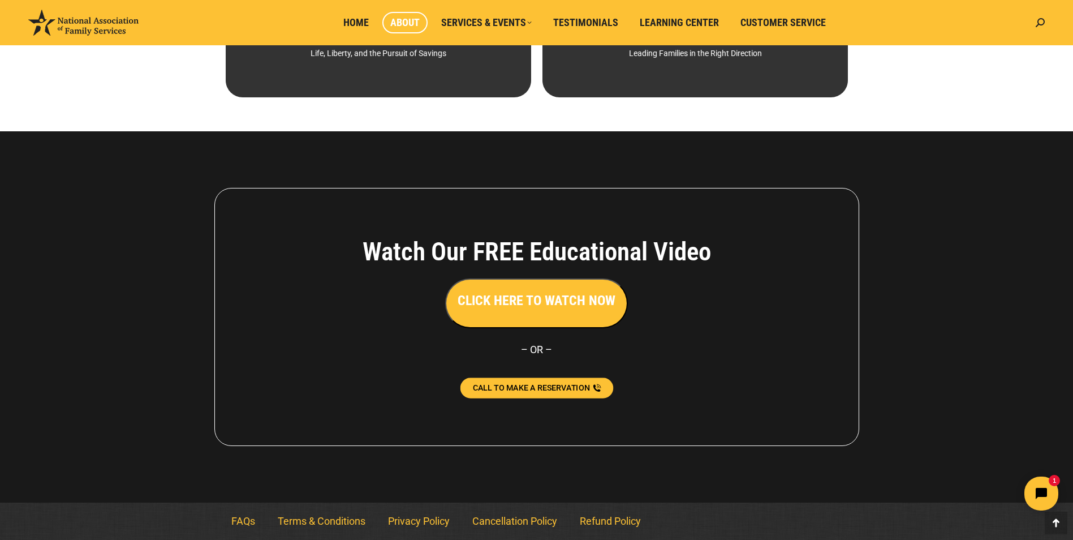  What do you see at coordinates (321, 521) in the screenshot?
I see `a: Terms & Conditions` at bounding box center [321, 521].